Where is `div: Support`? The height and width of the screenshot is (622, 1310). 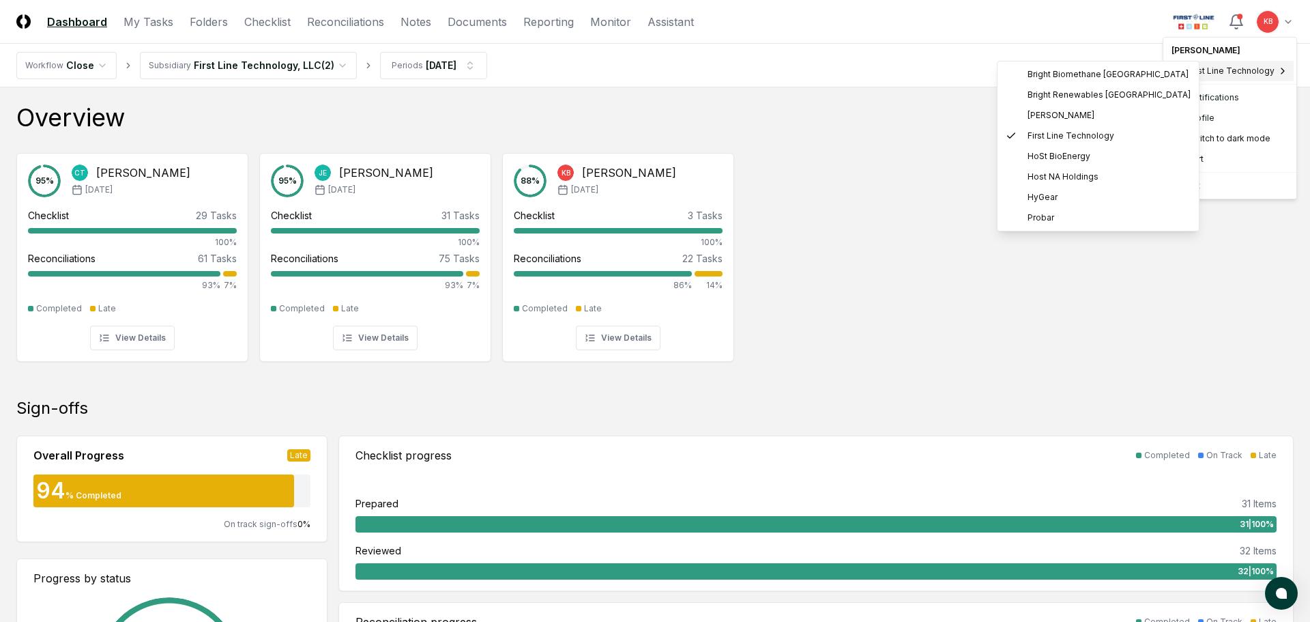 div: Support is located at coordinates (1230, 159).